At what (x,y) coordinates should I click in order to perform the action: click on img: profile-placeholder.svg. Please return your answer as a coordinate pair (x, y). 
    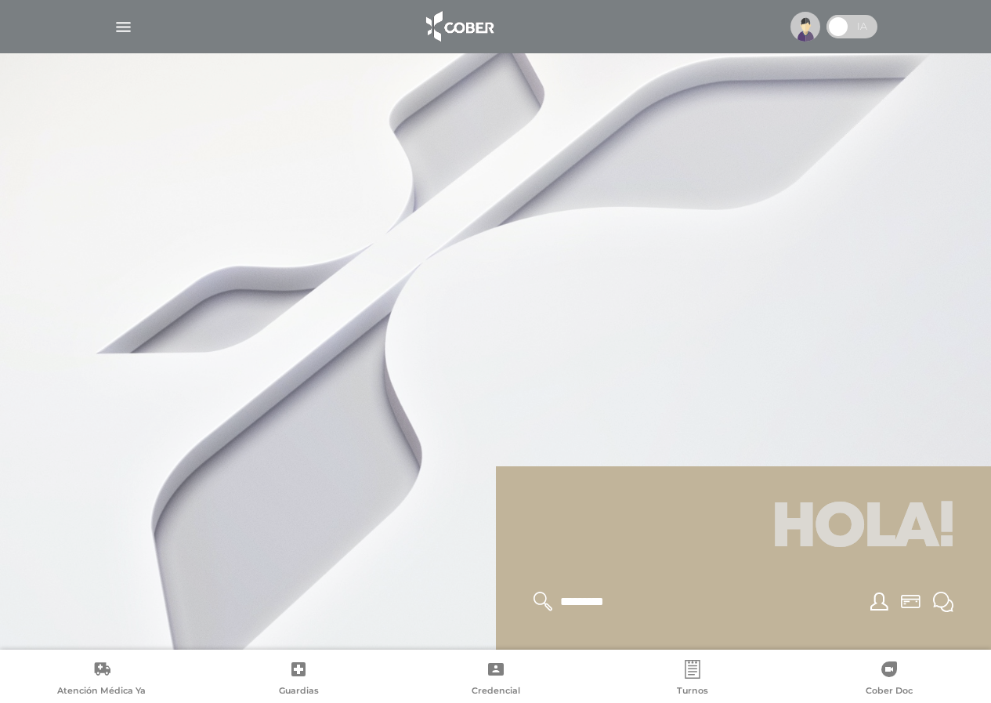
    Looking at the image, I should click on (806, 27).